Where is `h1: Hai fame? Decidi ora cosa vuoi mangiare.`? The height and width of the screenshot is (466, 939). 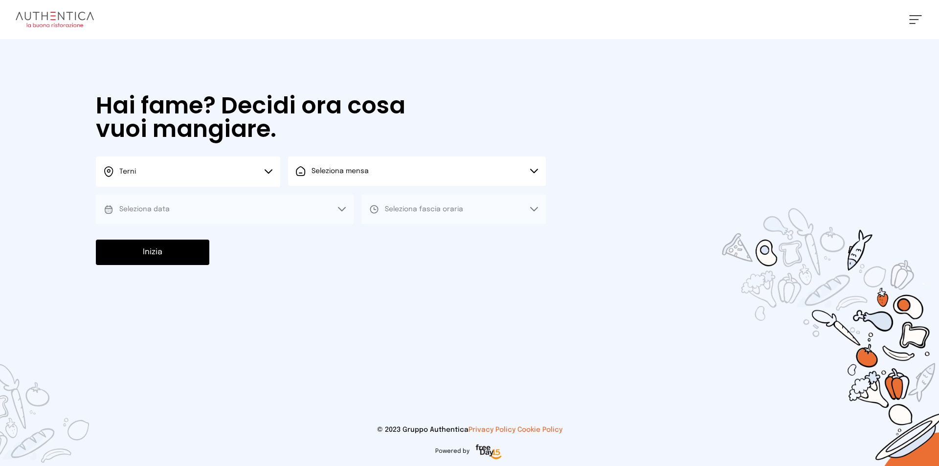 h1: Hai fame? Decidi ora cosa vuoi mangiare. is located at coordinates (264, 117).